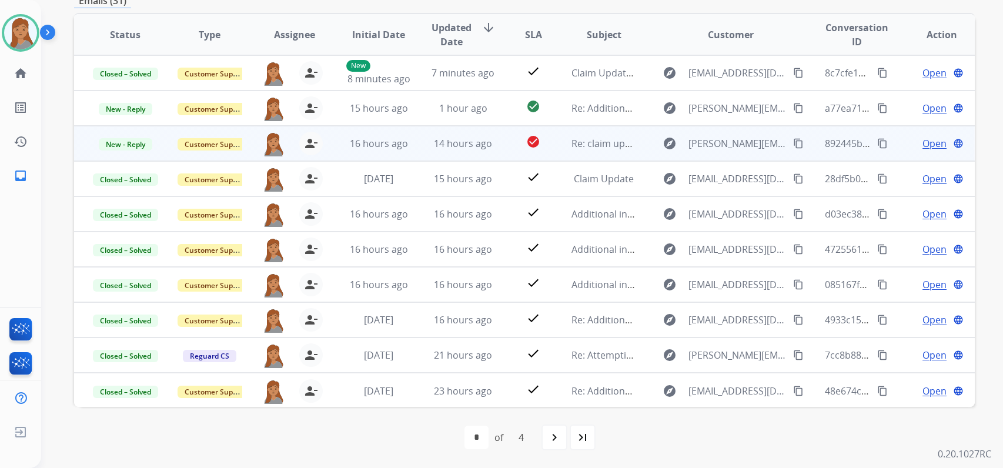 Image resolution: width=1003 pixels, height=468 pixels. What do you see at coordinates (488, 28) in the screenshot?
I see `mat-icon: arrow_downward` at bounding box center [488, 28].